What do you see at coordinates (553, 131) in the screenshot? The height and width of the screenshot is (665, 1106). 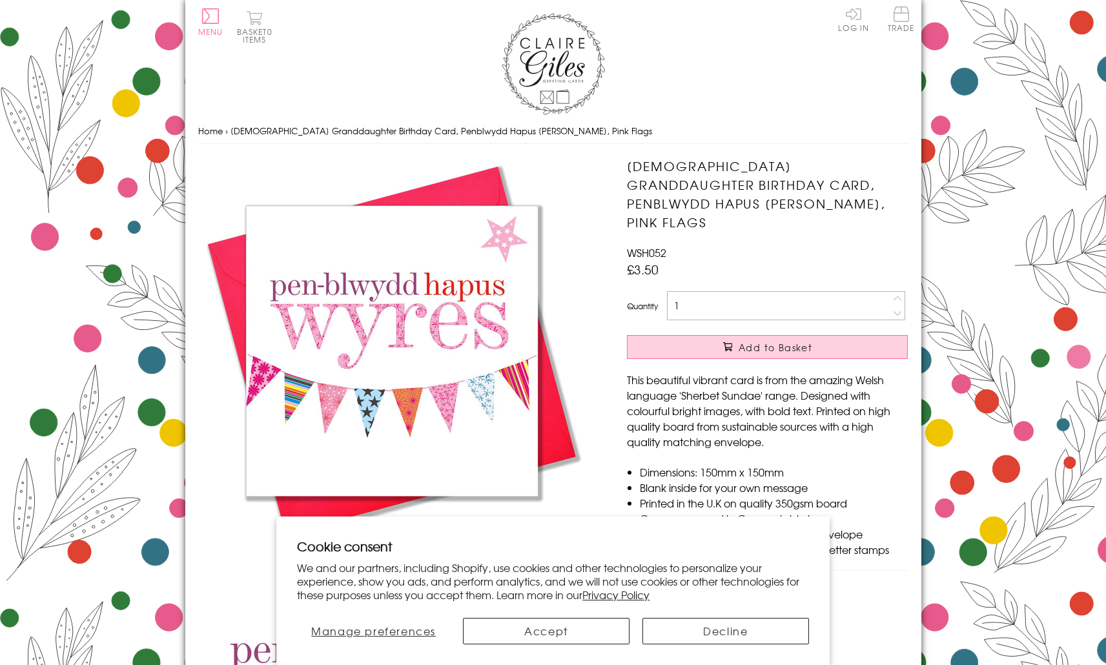 I see `nav: breadcrumbs` at bounding box center [553, 131].